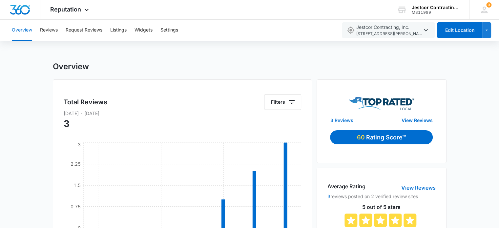 The width and height of the screenshot is (499, 228). What do you see at coordinates (459, 30) in the screenshot?
I see `button: Edit Location` at bounding box center [459, 30].